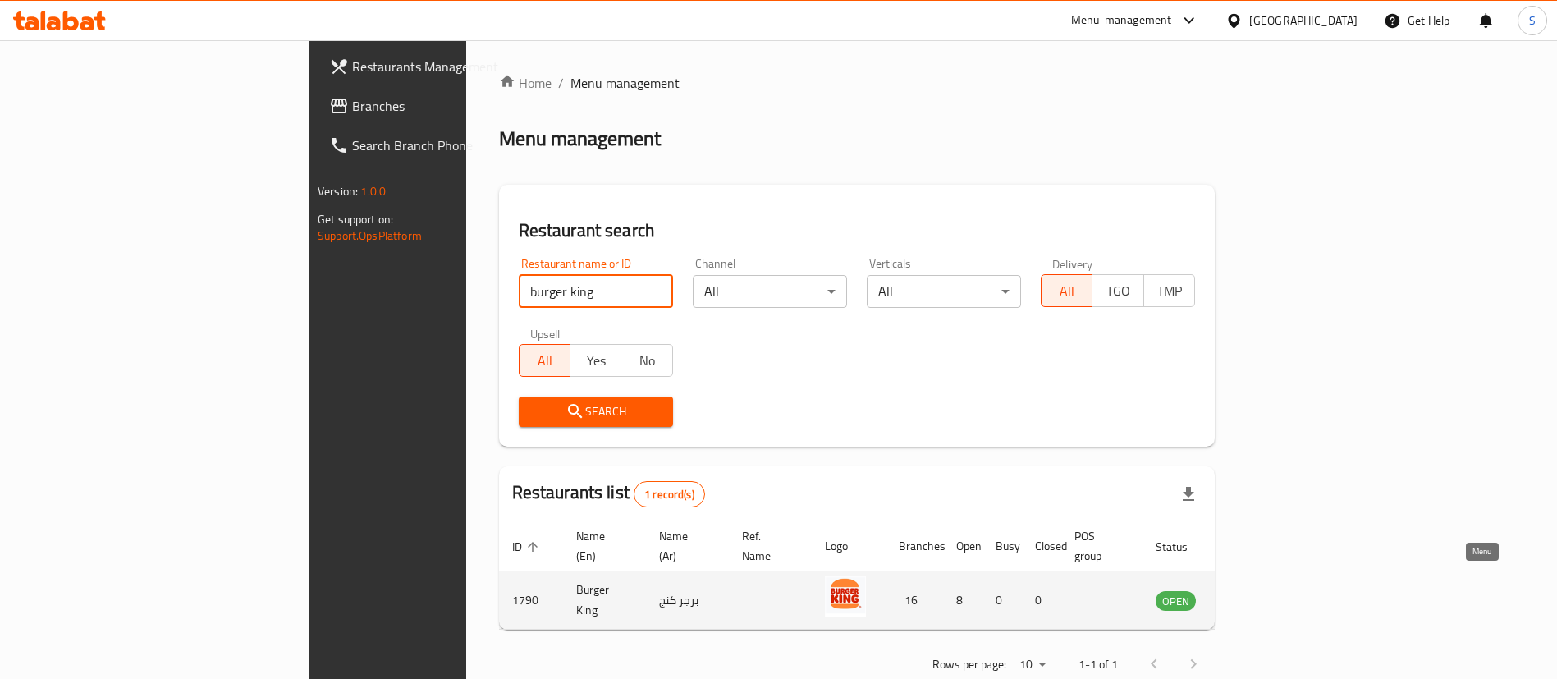 The height and width of the screenshot is (679, 1557). Describe the element at coordinates (1118, 291) in the screenshot. I see `span: TGO` at that location.